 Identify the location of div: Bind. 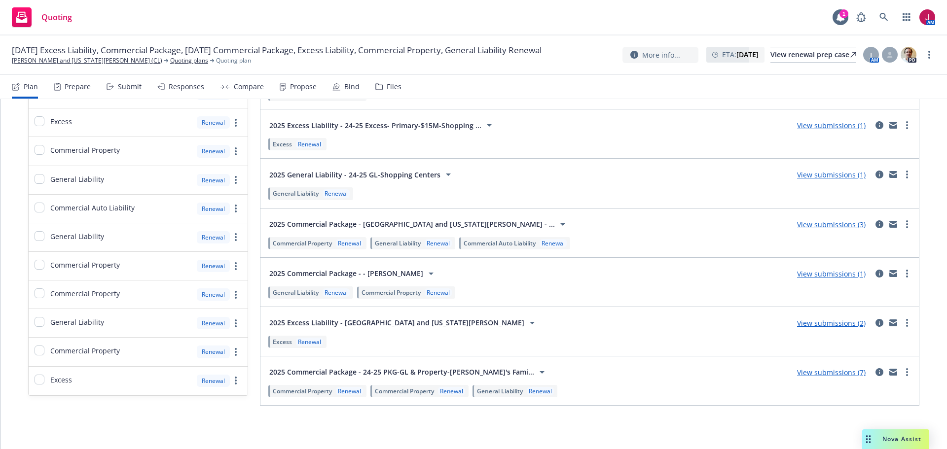
(352, 87).